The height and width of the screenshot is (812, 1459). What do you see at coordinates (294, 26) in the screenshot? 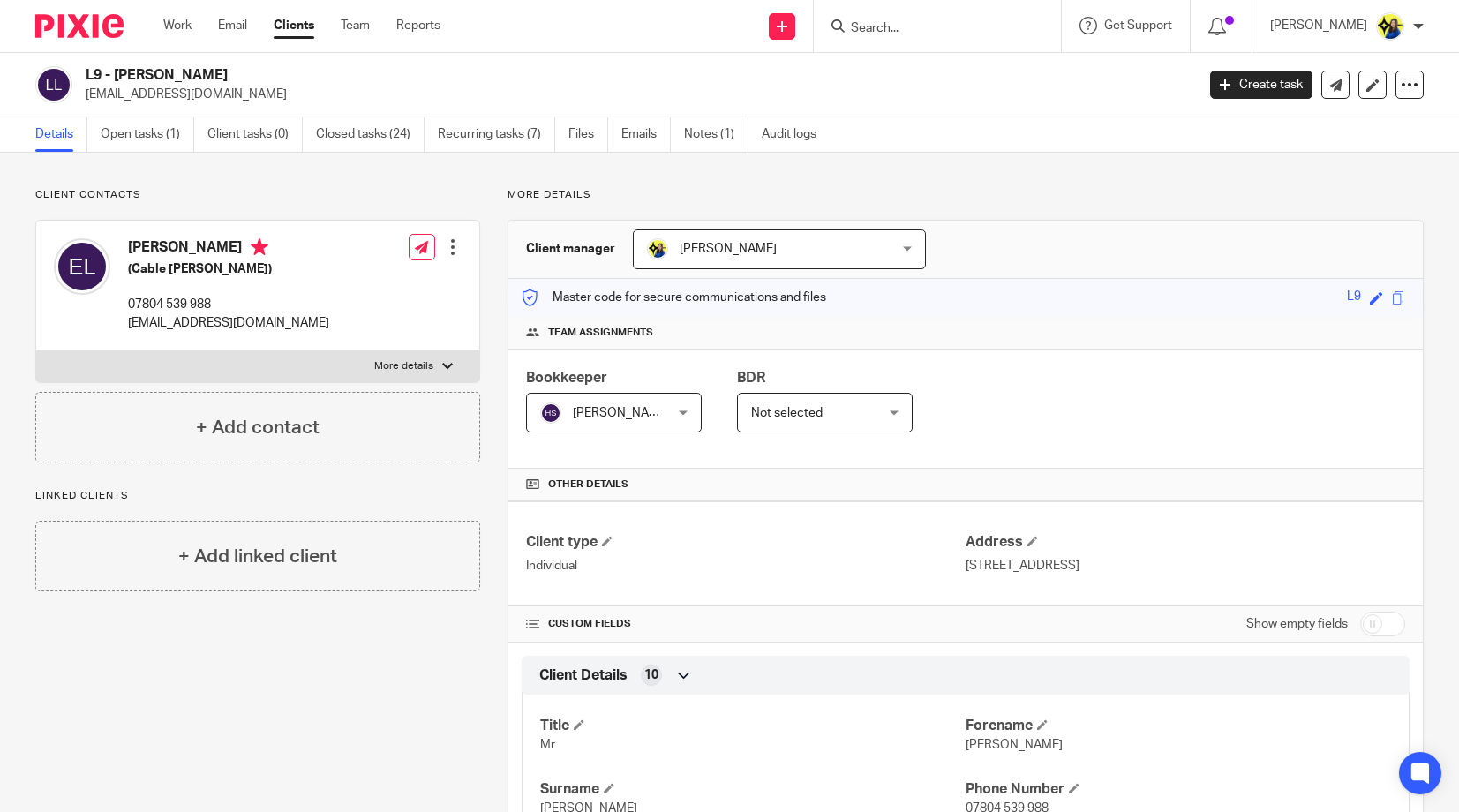
I see `a: Clients` at bounding box center [294, 26].